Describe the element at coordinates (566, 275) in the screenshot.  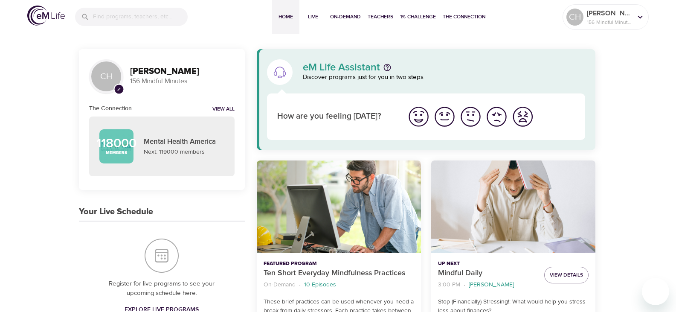
I see `span: View Details` at that location.